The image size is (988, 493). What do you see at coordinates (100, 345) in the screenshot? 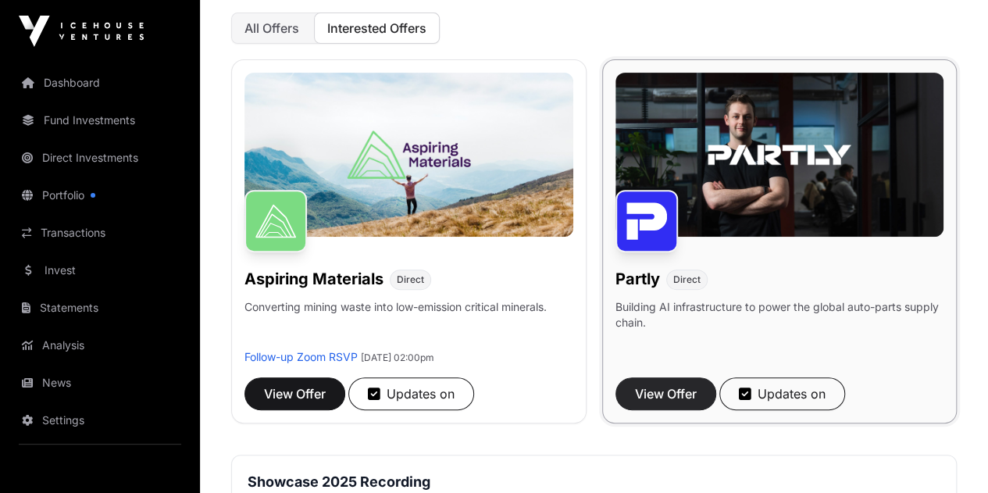
I see `a: Analysis` at bounding box center [100, 345].